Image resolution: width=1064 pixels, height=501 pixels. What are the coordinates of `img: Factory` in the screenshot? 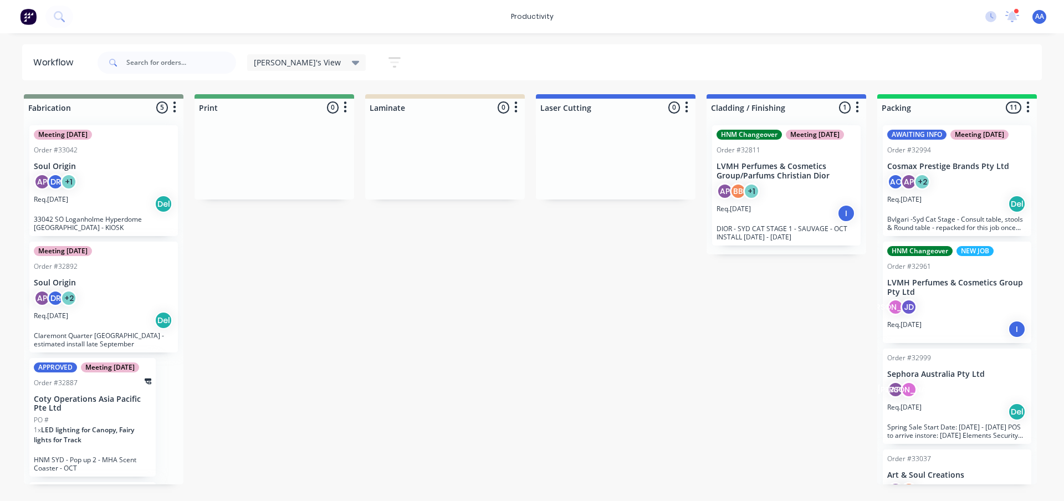 It's located at (28, 17).